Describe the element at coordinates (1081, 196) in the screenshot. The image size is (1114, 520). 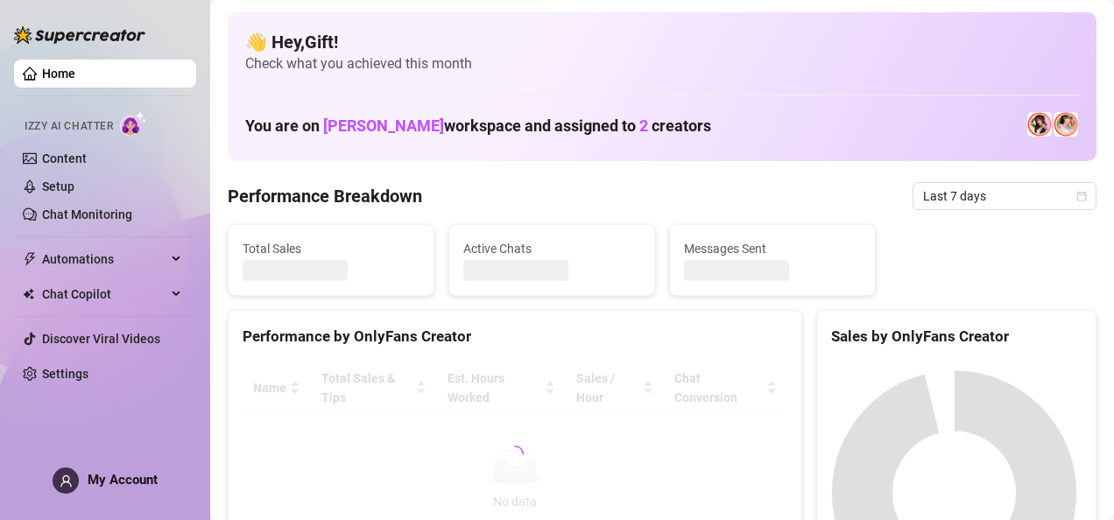
I see `span: calendar` at that location.